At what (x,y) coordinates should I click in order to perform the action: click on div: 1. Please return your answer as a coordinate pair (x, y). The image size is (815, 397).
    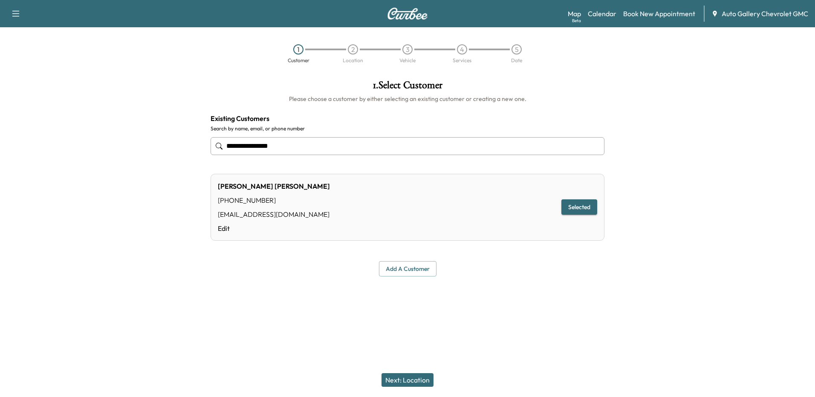
    Looking at the image, I should click on (298, 49).